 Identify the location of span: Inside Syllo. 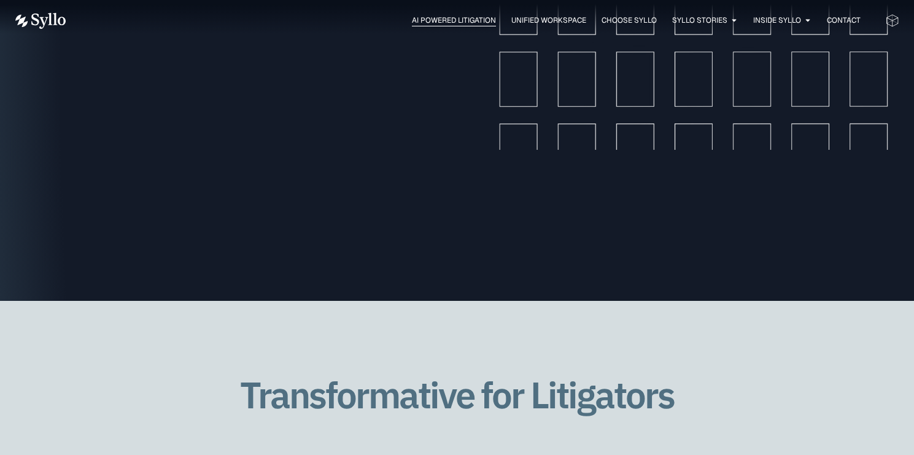
(777, 20).